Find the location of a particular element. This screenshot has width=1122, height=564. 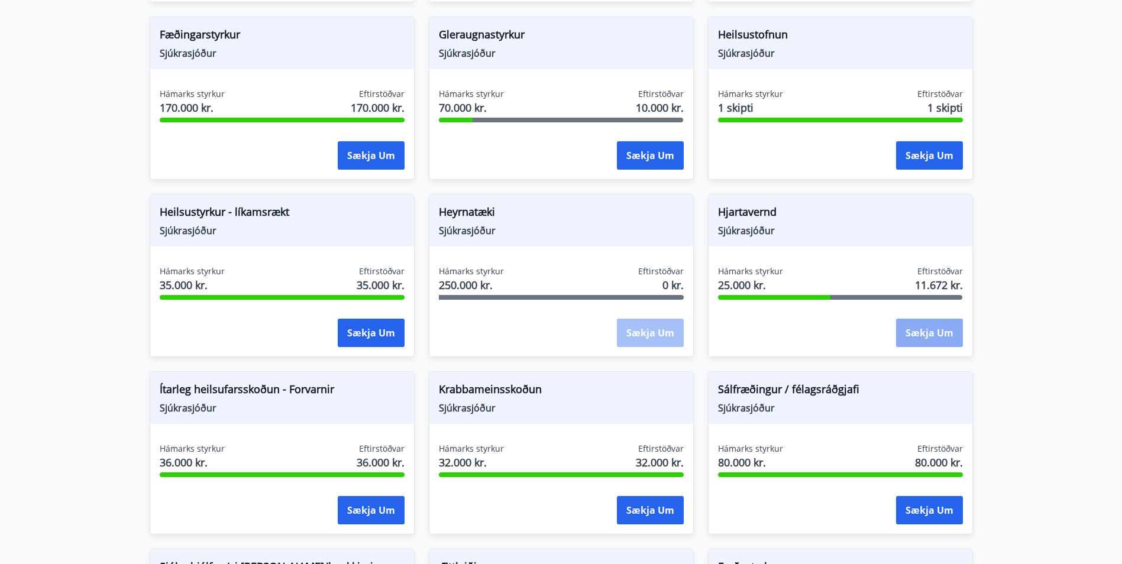

span: Sálfræðingur / félagsráðgjafi is located at coordinates (840, 392).